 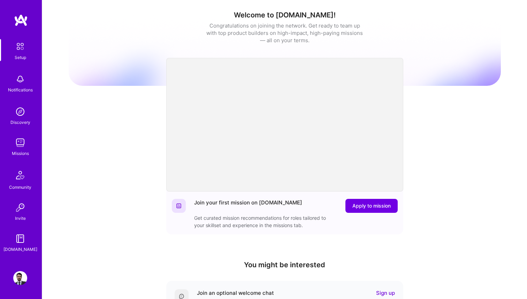 I want to click on img: Community, so click(x=20, y=175).